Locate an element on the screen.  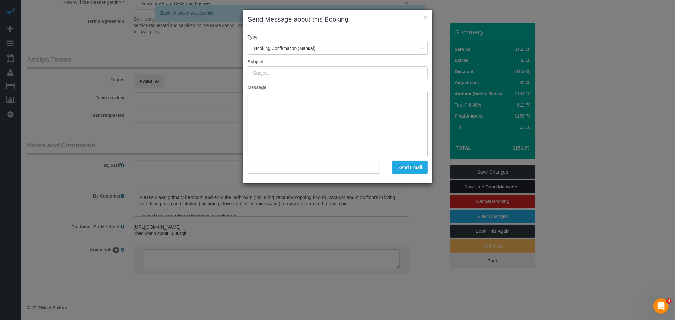
label: Subject is located at coordinates (338, 62).